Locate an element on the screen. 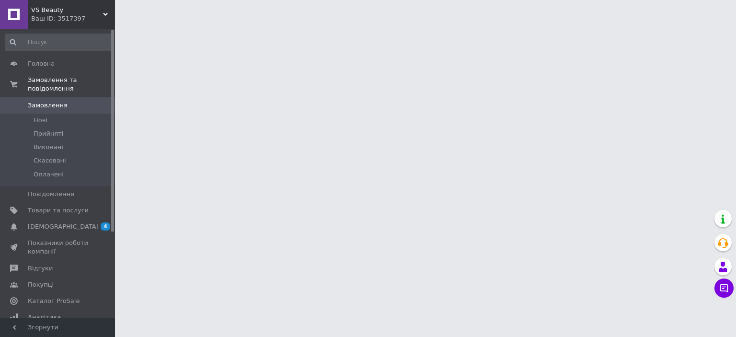 The height and width of the screenshot is (337, 736). span: Повідомлення is located at coordinates (51, 194).